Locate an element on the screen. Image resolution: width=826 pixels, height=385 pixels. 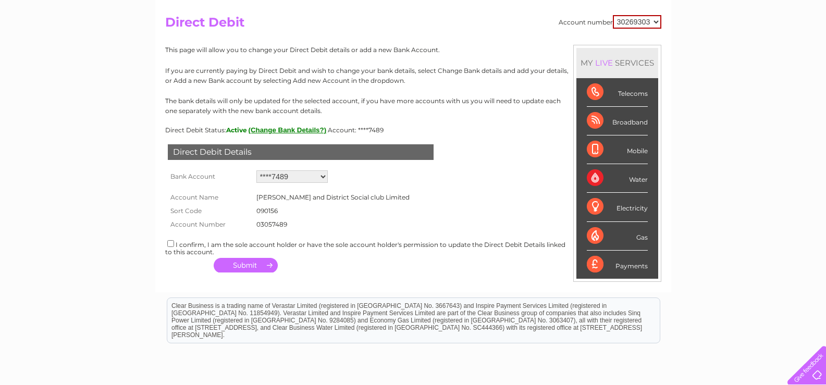
span: 0333 014 3131 is located at coordinates (665, 11).